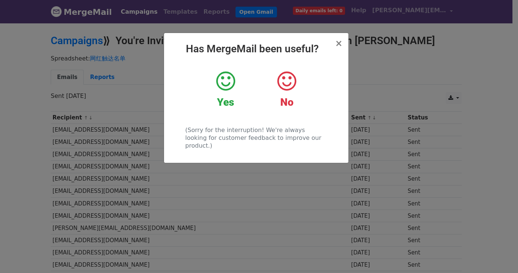  Describe the element at coordinates (256, 49) in the screenshot. I see `h2: Has MergeMail been useful?` at that location.